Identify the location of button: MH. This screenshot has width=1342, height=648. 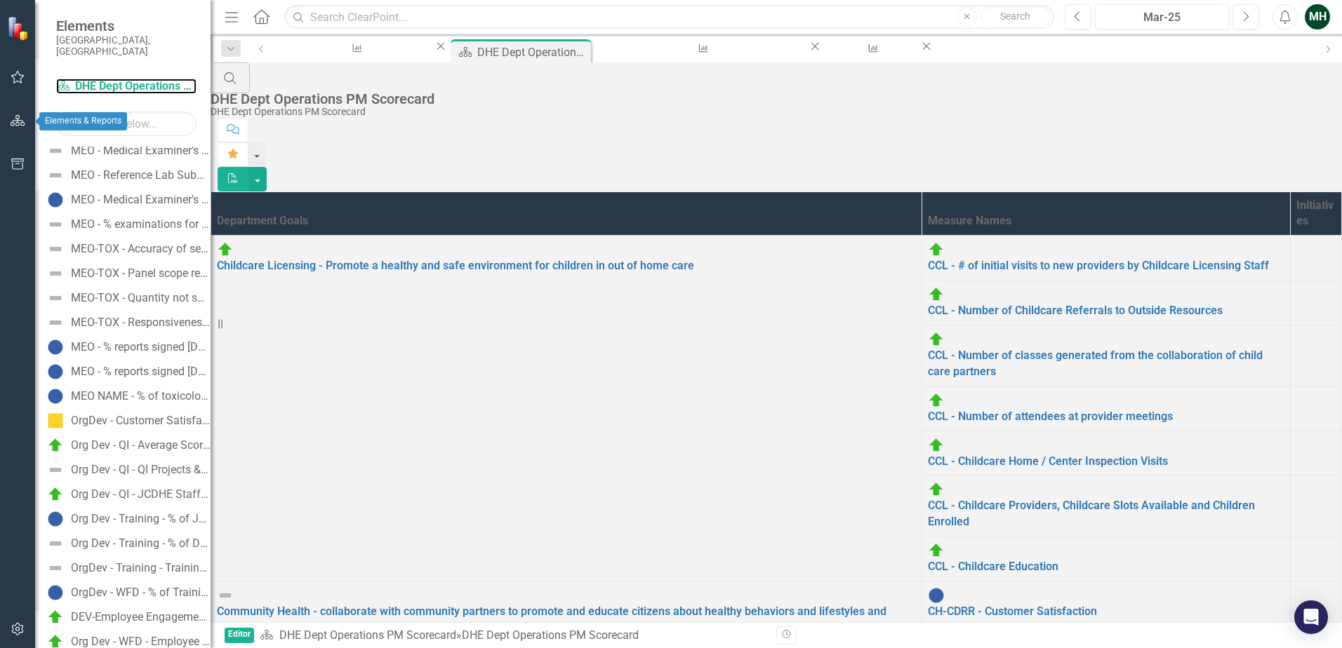
(1317, 17).